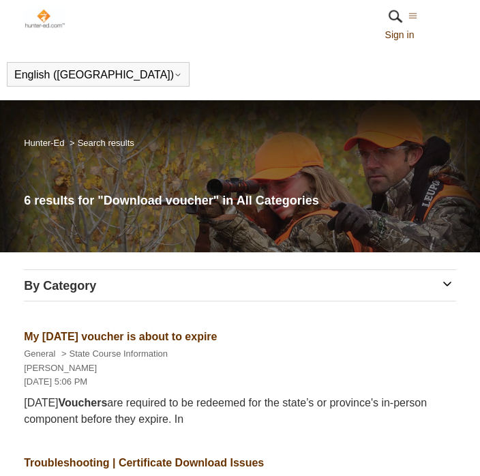 The width and height of the screenshot is (480, 476). What do you see at coordinates (44, 18) in the screenshot?
I see `img: Hunter-Ed Help Center home page` at bounding box center [44, 18].